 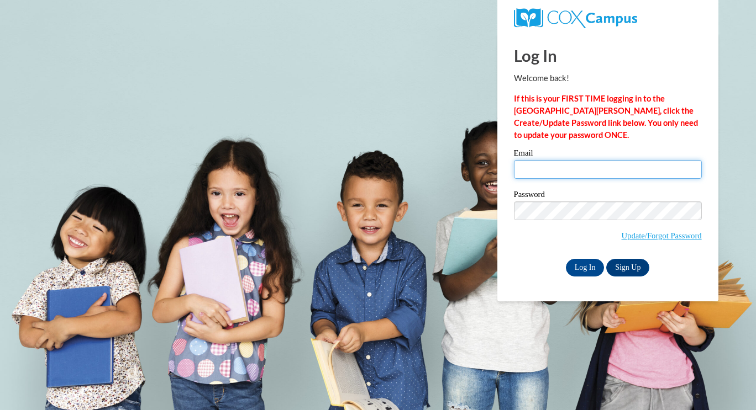 I want to click on a: Update/Forgot Password, so click(x=661, y=236).